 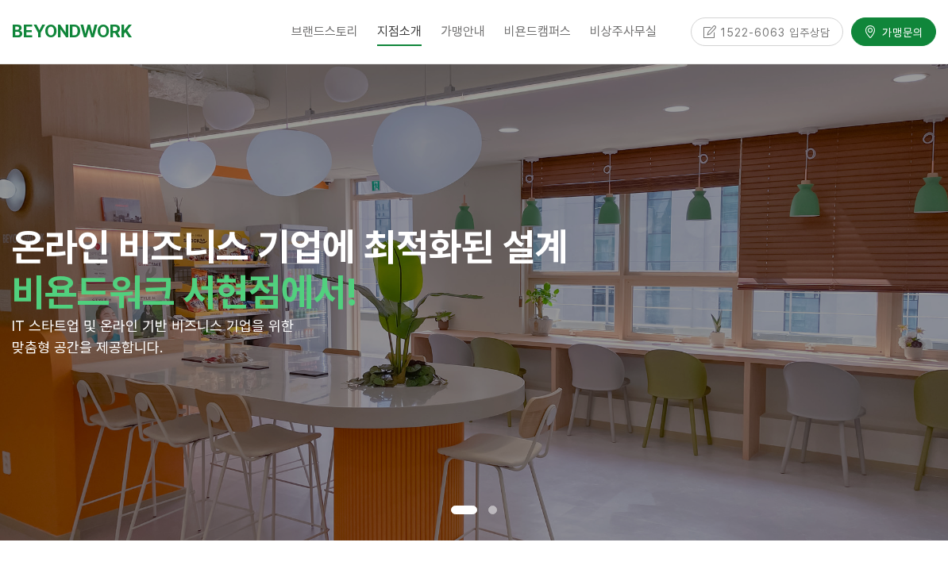 What do you see at coordinates (537, 32) in the screenshot?
I see `a: 비욘드캠퍼스` at bounding box center [537, 32].